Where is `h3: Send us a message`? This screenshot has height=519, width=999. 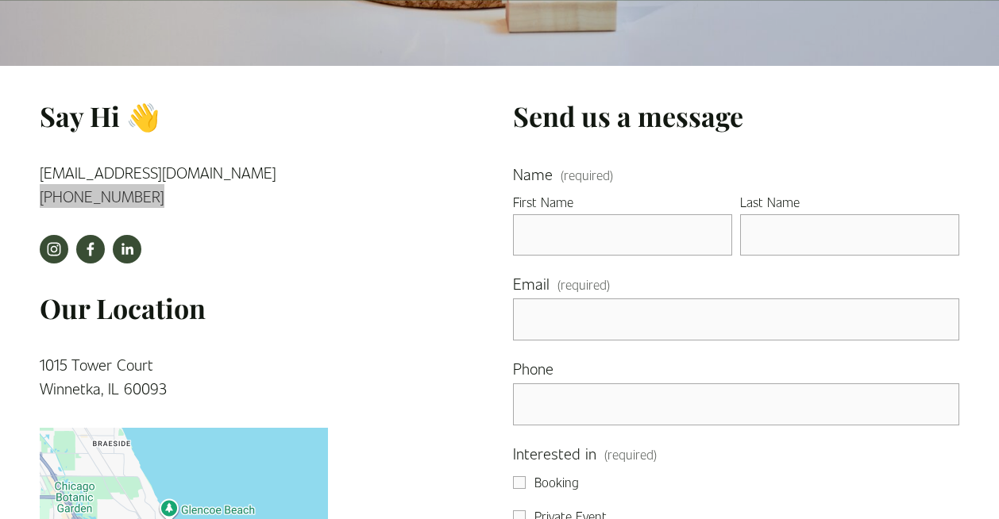 h3: Send us a message is located at coordinates (736, 116).